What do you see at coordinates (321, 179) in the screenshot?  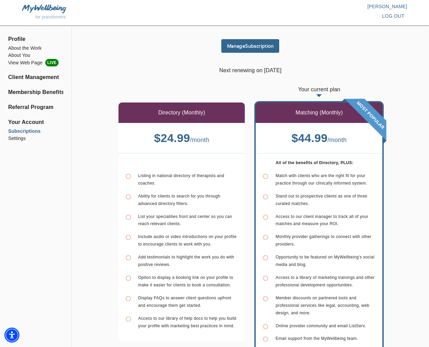 I see `span: Match with clients who are the right fit for your practice through our clinically informed system.` at bounding box center [321, 179].